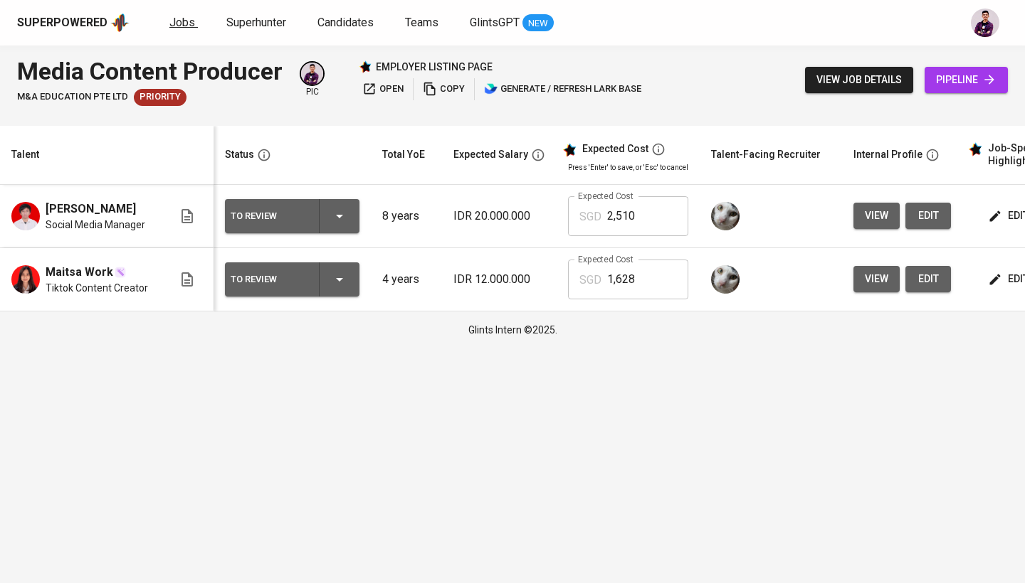 The height and width of the screenshot is (583, 1025). I want to click on button: lark generate / refresh lark base, so click(562, 89).